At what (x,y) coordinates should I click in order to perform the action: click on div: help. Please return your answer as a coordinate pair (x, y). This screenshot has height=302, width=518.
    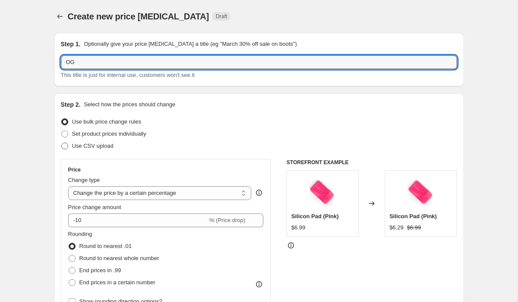
    Looking at the image, I should click on (259, 193).